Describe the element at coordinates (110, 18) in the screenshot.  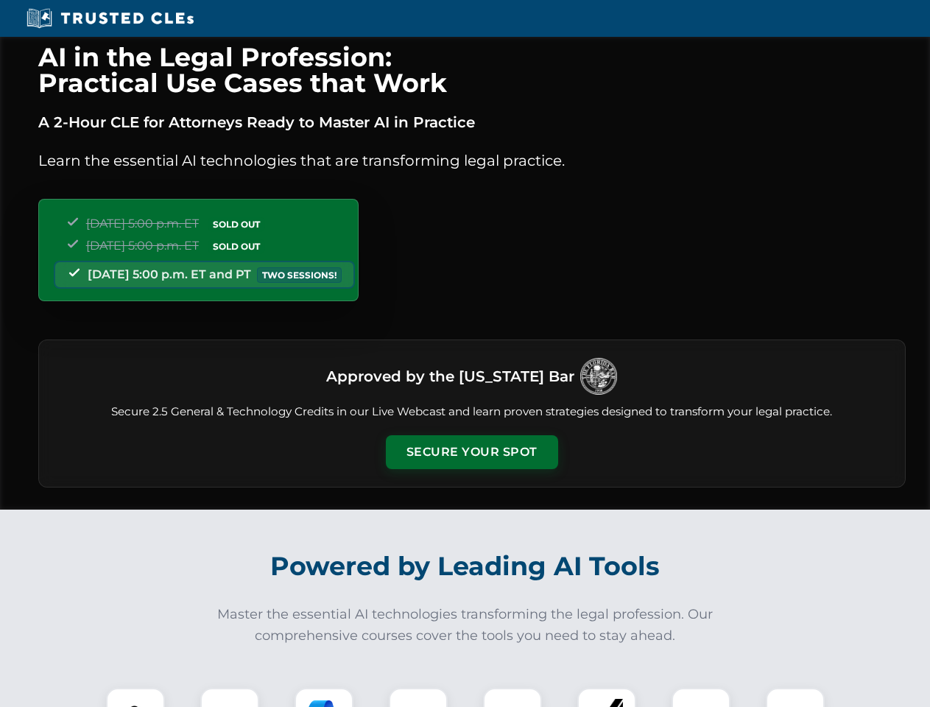
I see `img: Trusted CLEs` at that location.